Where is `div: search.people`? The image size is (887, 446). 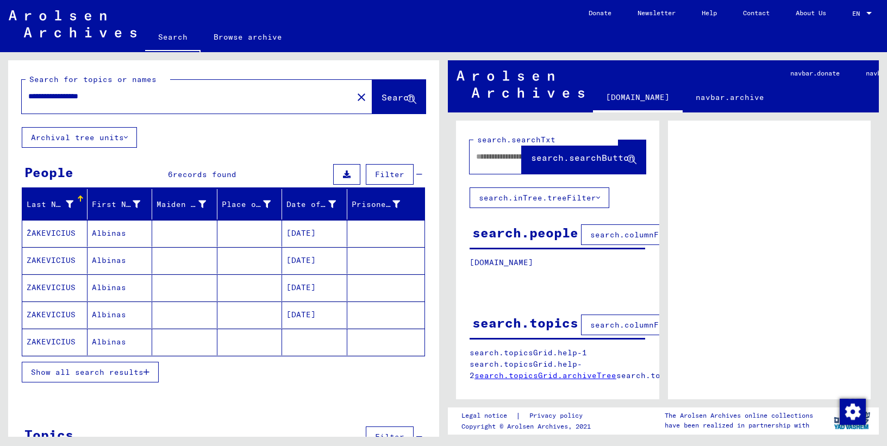
div: search.people is located at coordinates (525, 233).